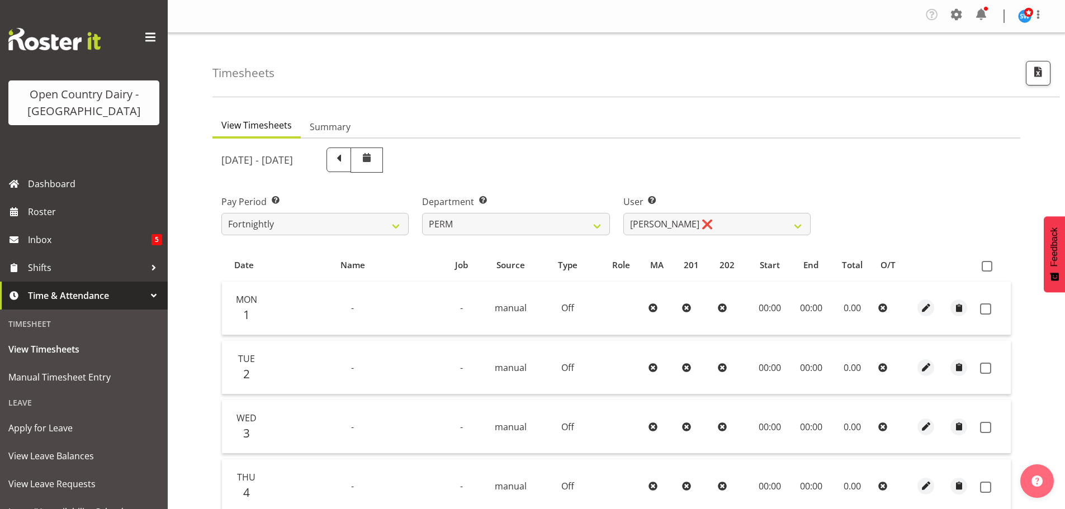  What do you see at coordinates (811, 265) in the screenshot?
I see `div: End` at bounding box center [811, 265].